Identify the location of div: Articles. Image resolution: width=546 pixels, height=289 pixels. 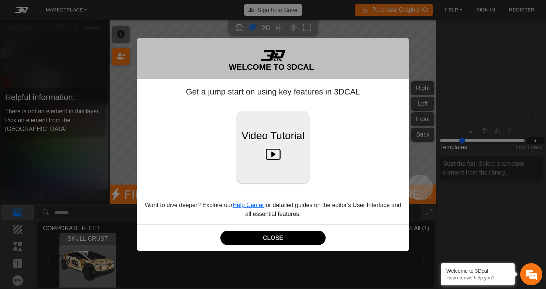
(118, 230).